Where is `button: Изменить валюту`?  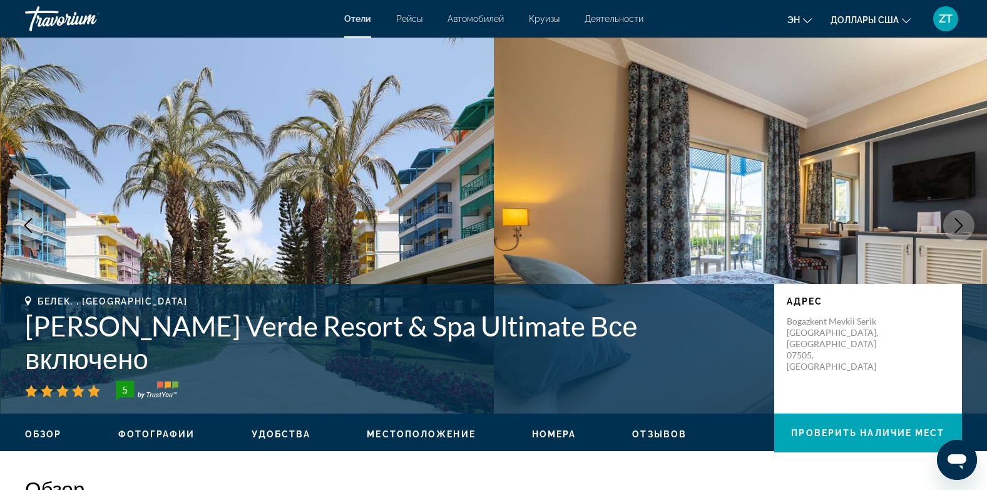
button: Изменить валюту is located at coordinates (871, 19).